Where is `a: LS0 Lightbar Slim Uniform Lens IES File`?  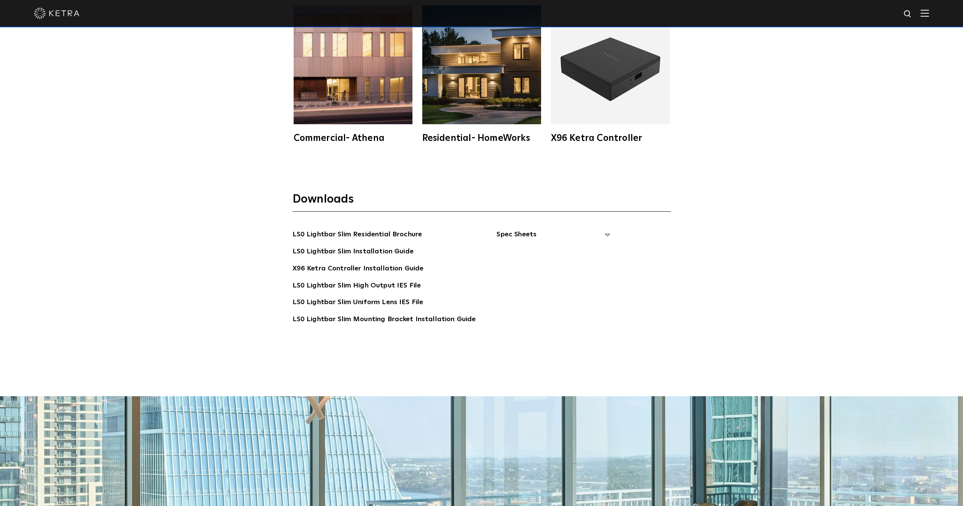 a: LS0 Lightbar Slim Uniform Lens IES File is located at coordinates (358, 303).